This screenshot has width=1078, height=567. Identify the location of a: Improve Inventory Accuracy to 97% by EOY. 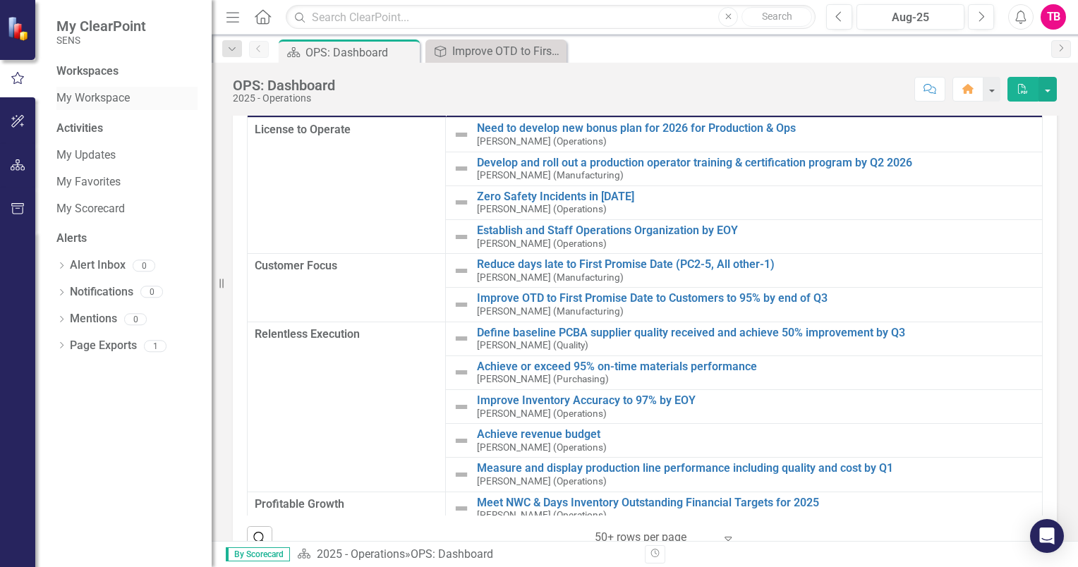
(755, 401).